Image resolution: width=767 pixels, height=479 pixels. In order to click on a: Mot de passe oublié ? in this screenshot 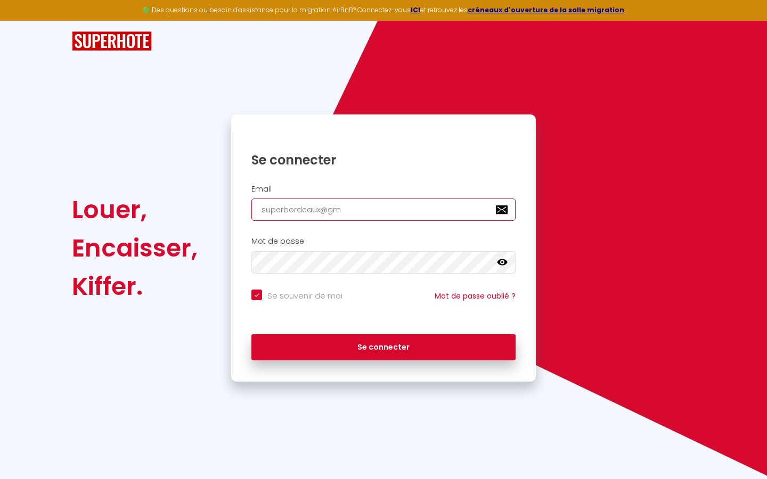, I will do `click(475, 296)`.